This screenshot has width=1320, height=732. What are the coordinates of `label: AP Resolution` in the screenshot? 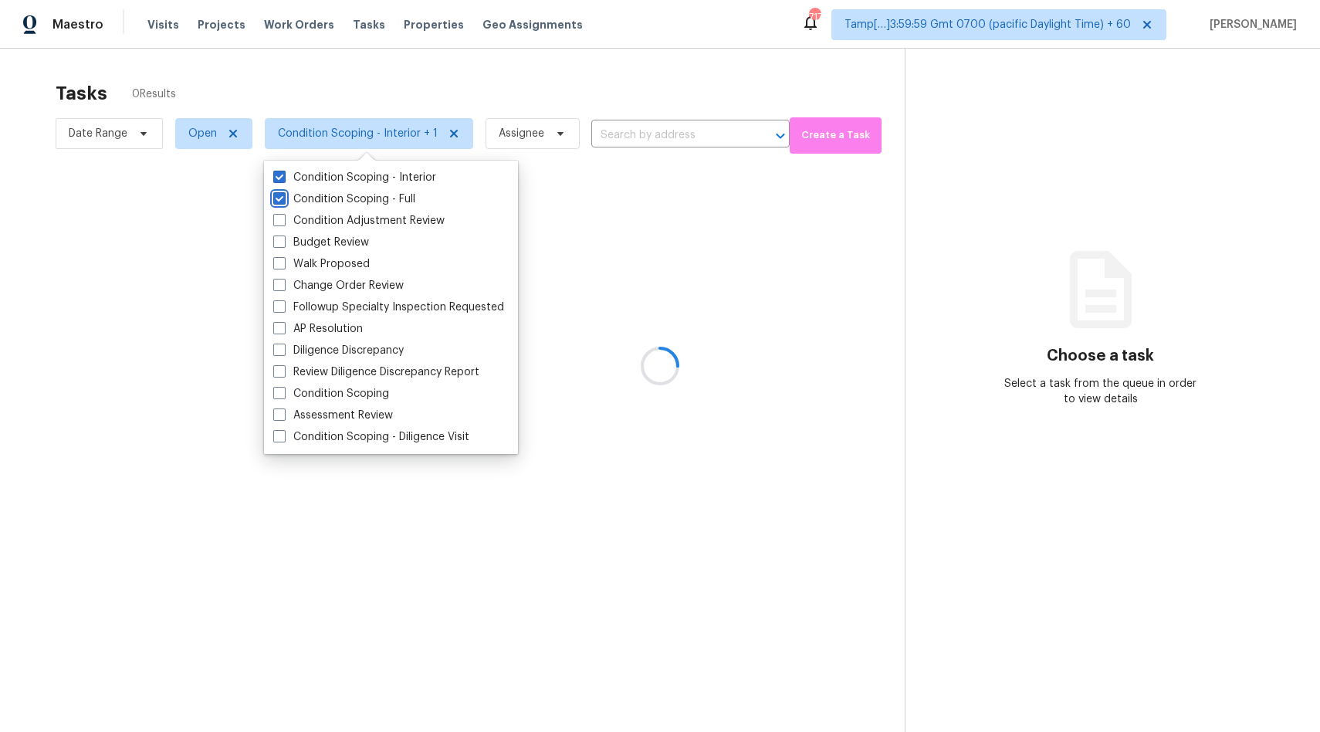 It's located at (318, 329).